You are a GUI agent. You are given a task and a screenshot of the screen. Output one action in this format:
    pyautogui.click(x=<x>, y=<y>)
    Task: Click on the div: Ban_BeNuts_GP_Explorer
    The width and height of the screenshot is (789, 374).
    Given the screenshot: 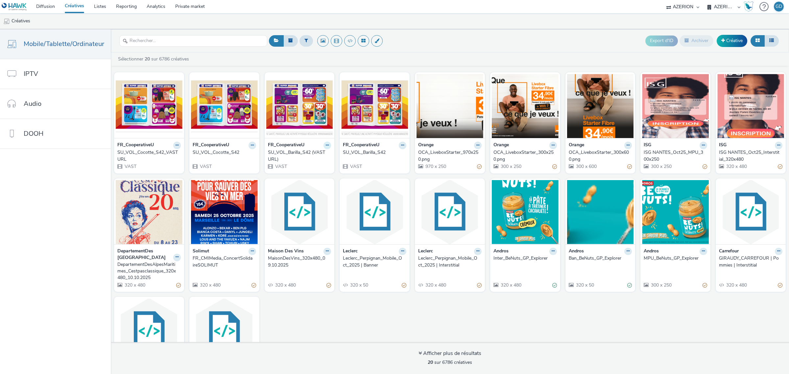 What is the action you would take?
    pyautogui.click(x=599, y=258)
    